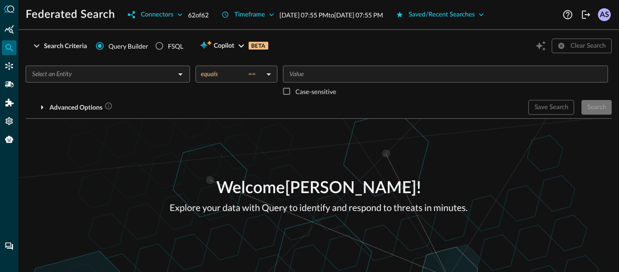 The height and width of the screenshot is (272, 619). What do you see at coordinates (70, 15) in the screenshot?
I see `h1: Federated Search` at bounding box center [70, 15].